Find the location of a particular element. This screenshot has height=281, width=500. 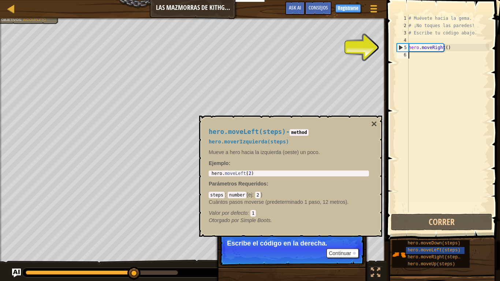

code: steps is located at coordinates (217, 195).